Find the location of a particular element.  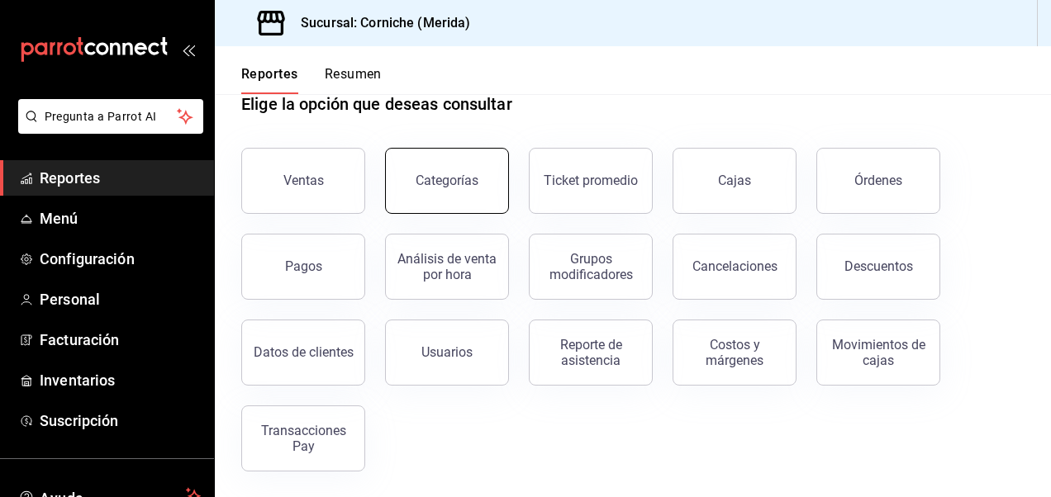

button: Reportes is located at coordinates (269, 80).